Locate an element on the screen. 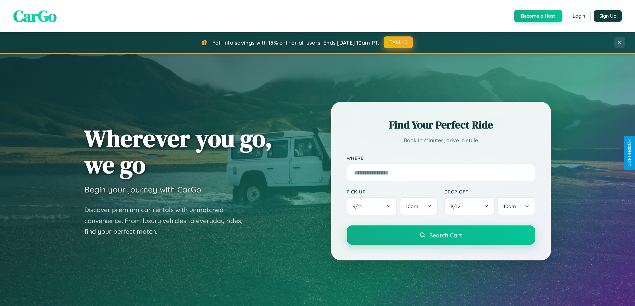 The width and height of the screenshot is (635, 306). h3: Begin your journey with CarGo is located at coordinates (143, 190).